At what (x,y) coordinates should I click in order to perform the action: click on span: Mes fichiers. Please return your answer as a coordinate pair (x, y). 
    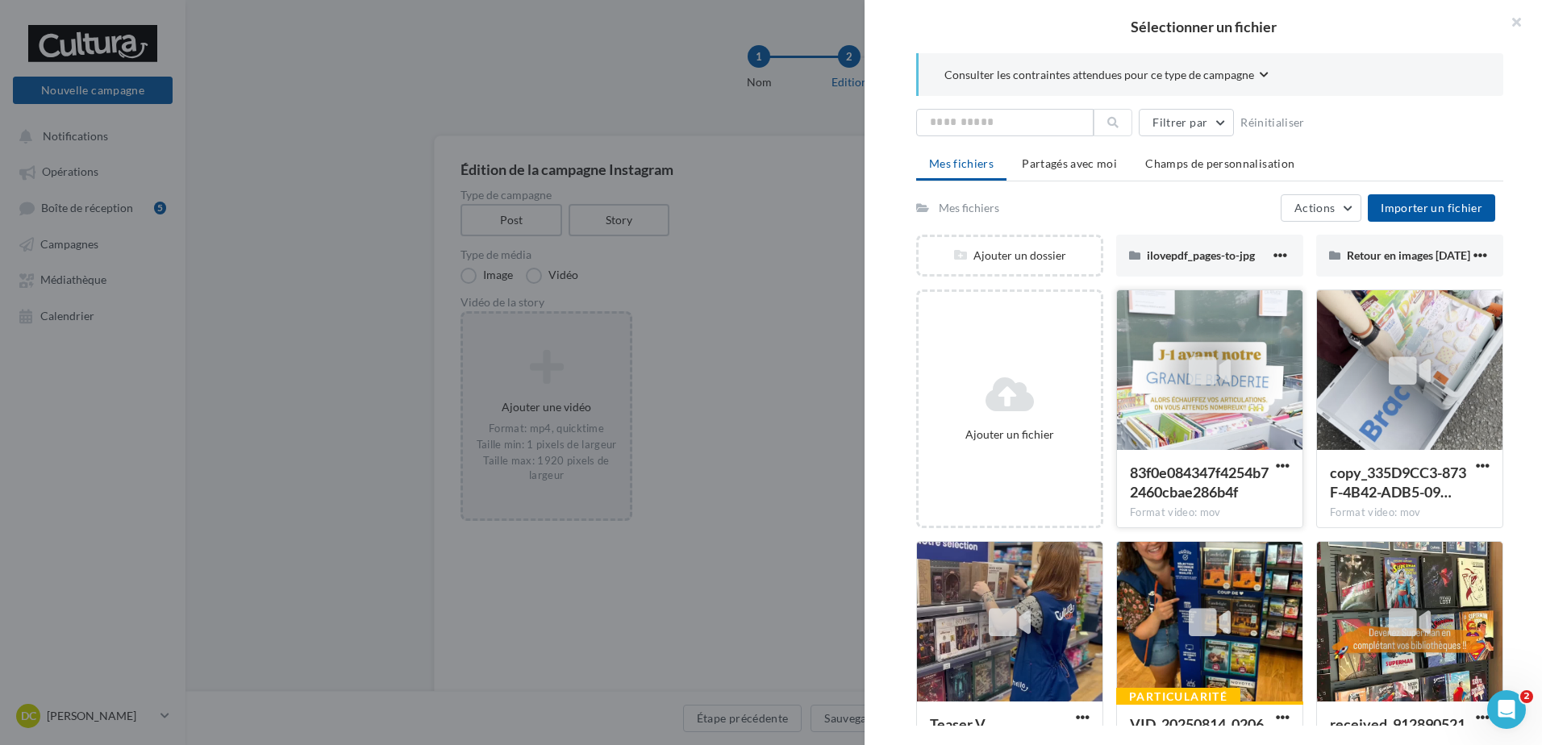
    Looking at the image, I should click on (961, 163).